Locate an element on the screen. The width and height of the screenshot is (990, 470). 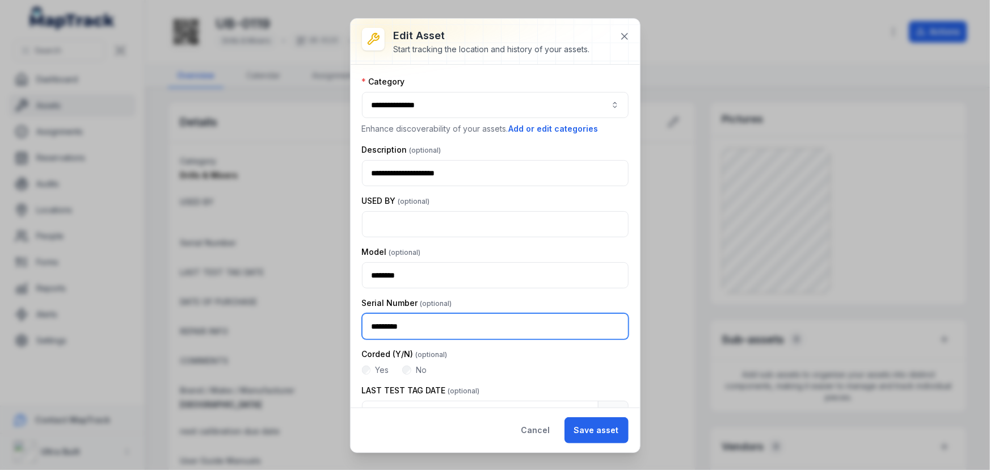
button: Cancel is located at coordinates (535, 430).